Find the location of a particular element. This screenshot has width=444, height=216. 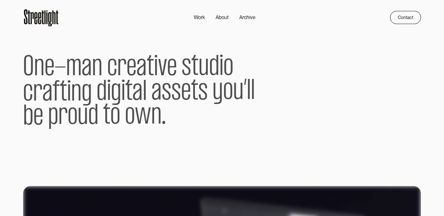

div: About is located at coordinates (222, 17).